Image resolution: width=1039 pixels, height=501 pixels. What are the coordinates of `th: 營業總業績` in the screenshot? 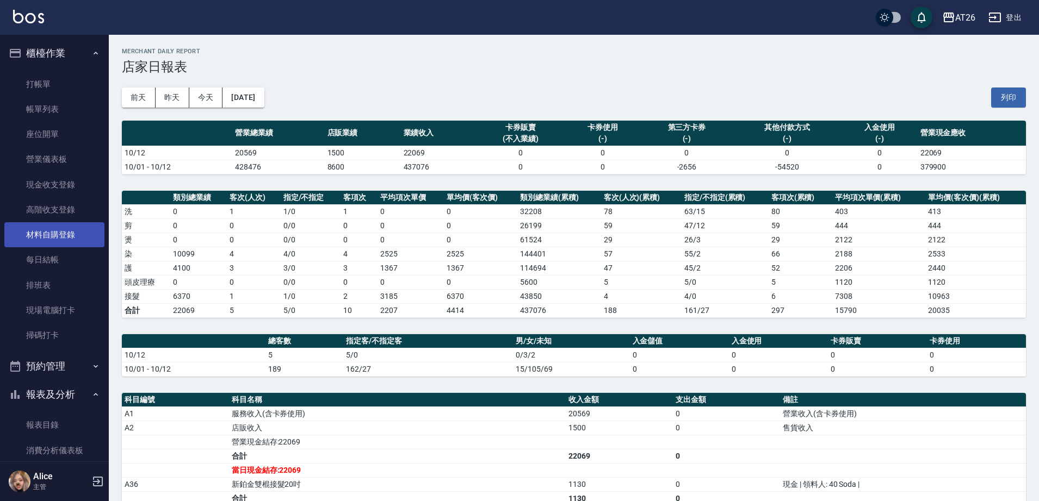 It's located at (278, 133).